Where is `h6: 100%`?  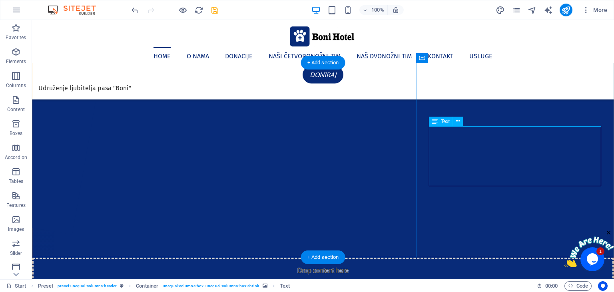
h6: 100% is located at coordinates (378, 10).